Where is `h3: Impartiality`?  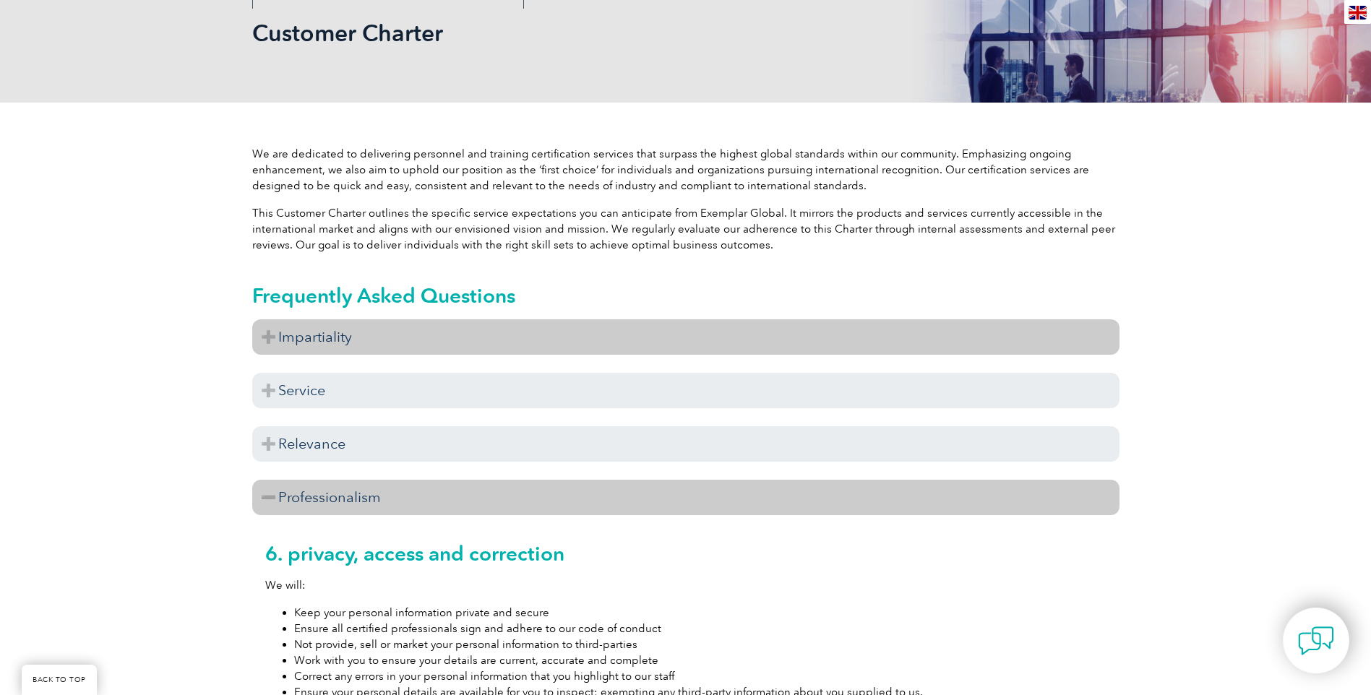 h3: Impartiality is located at coordinates (686, 337).